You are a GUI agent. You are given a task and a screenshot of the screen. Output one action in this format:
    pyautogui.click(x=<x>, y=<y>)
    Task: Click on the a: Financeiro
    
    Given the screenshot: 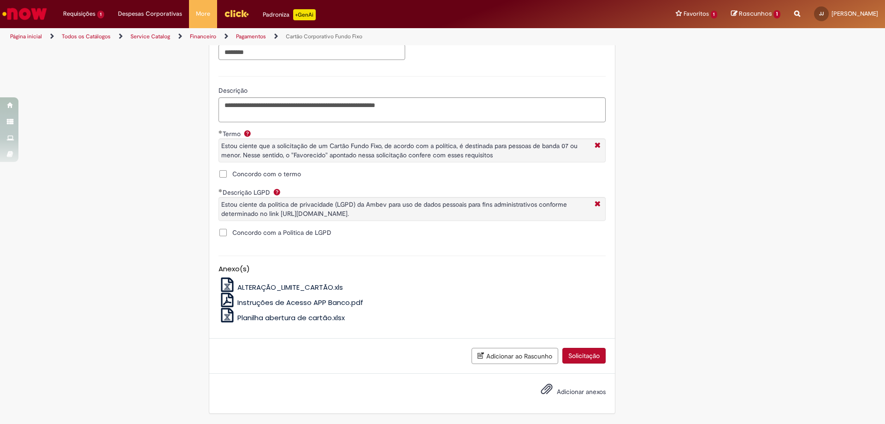 What is the action you would take?
    pyautogui.click(x=203, y=36)
    